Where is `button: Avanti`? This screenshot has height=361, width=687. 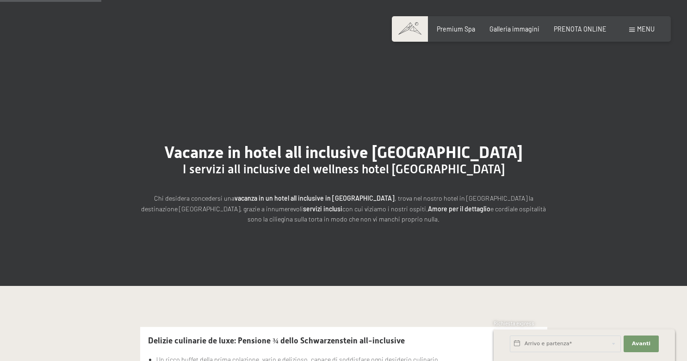
button: Avanti is located at coordinates (642, 343).